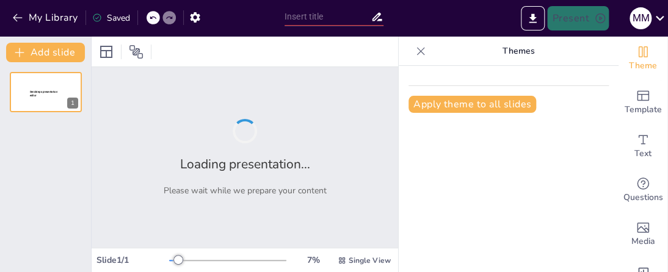  Describe the element at coordinates (133, 260) in the screenshot. I see `div: Slide 1 / 1` at that location.